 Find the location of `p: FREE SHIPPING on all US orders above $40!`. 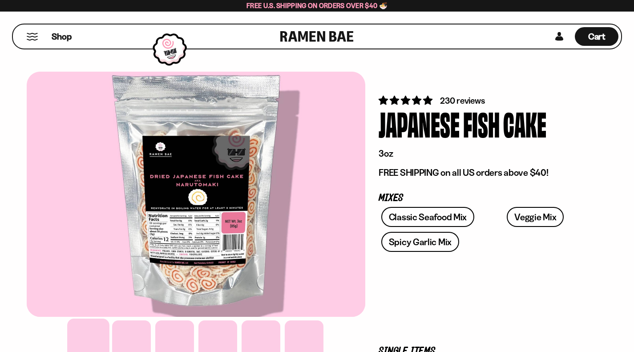

p: FREE SHIPPING on all US orders above $40! is located at coordinates (486, 172).